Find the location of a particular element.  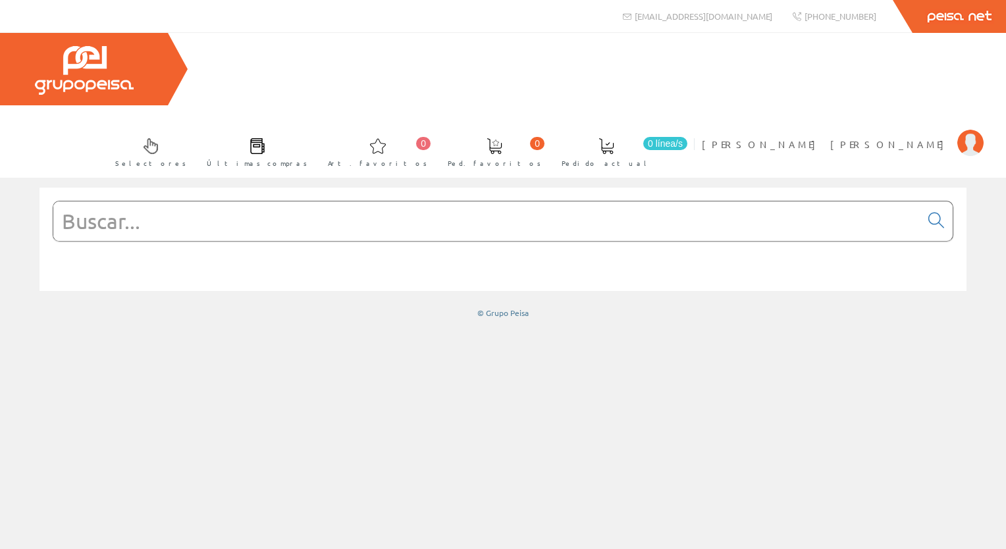

span: 0 línea/s is located at coordinates (665, 143).